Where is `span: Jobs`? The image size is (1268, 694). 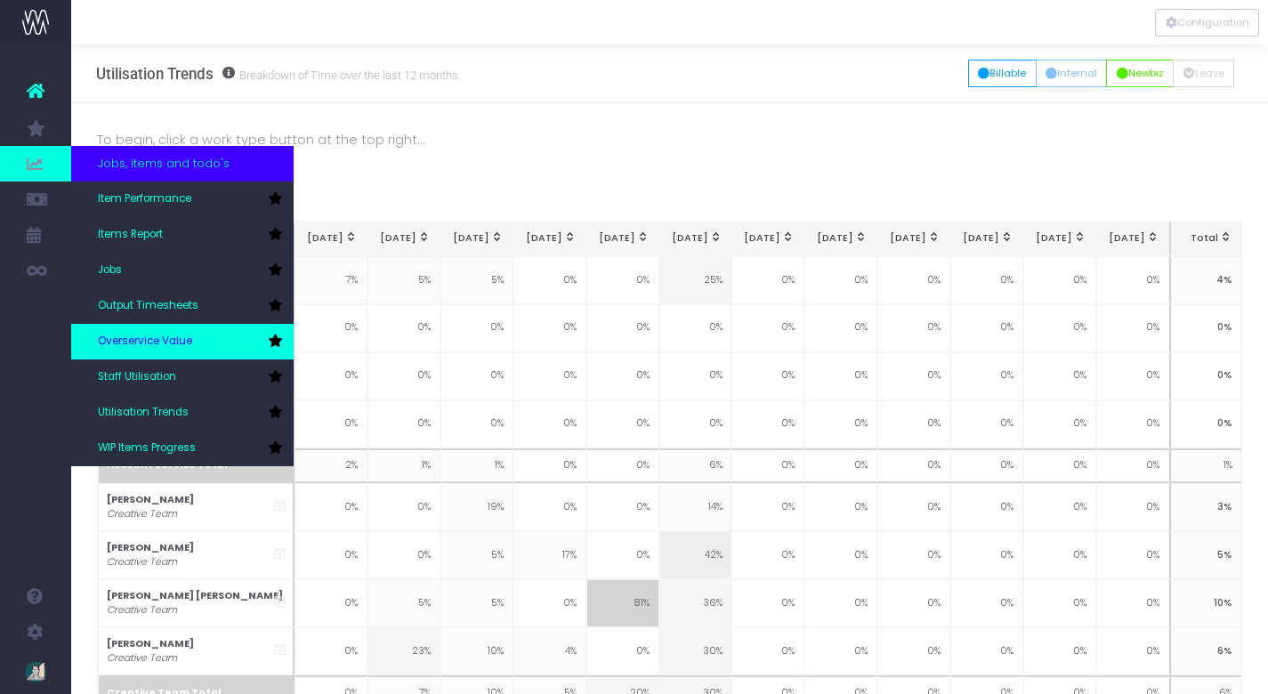 span: Jobs is located at coordinates (109, 271).